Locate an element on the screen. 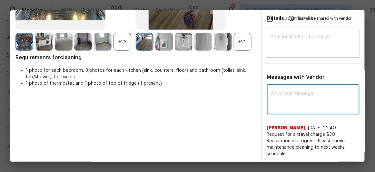  span: Requirements for cleaning is located at coordinates (136, 57).